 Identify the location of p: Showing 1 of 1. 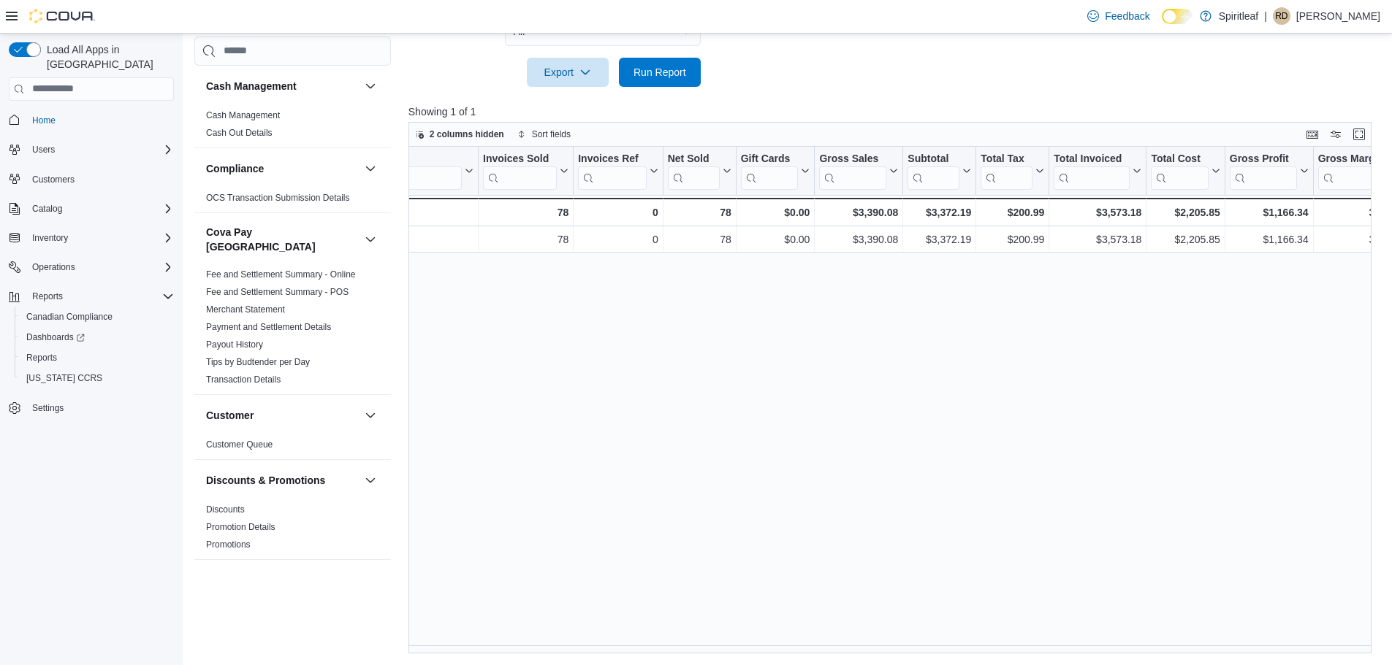
(895, 112).